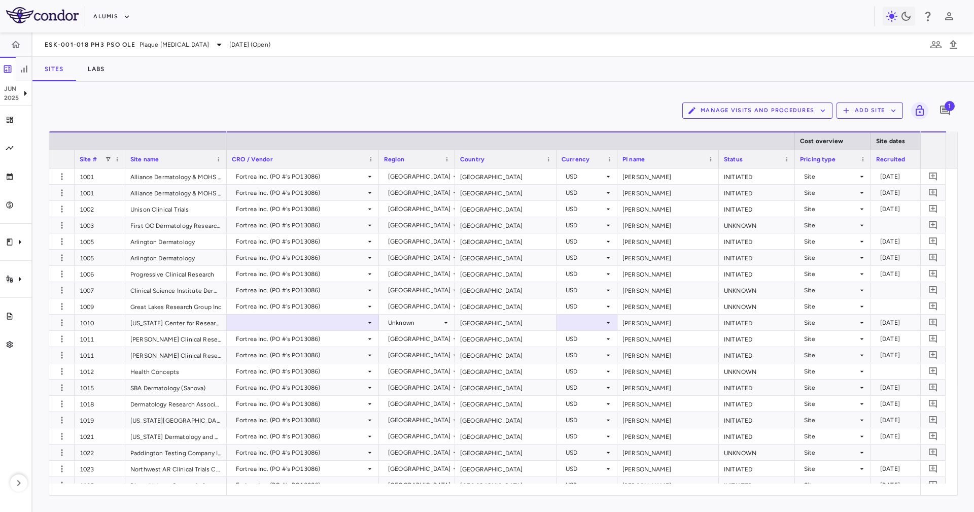 The image size is (974, 512). Describe the element at coordinates (758, 111) in the screenshot. I see `button: Manage Visits and Procedures` at that location.